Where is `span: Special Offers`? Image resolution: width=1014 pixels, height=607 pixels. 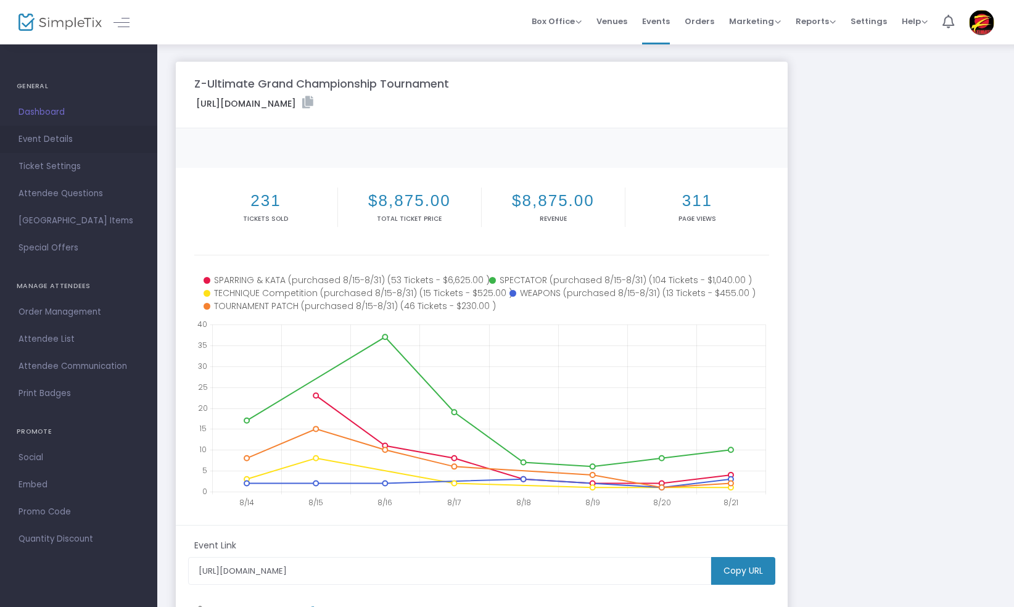
span: Special Offers is located at coordinates (78, 248).